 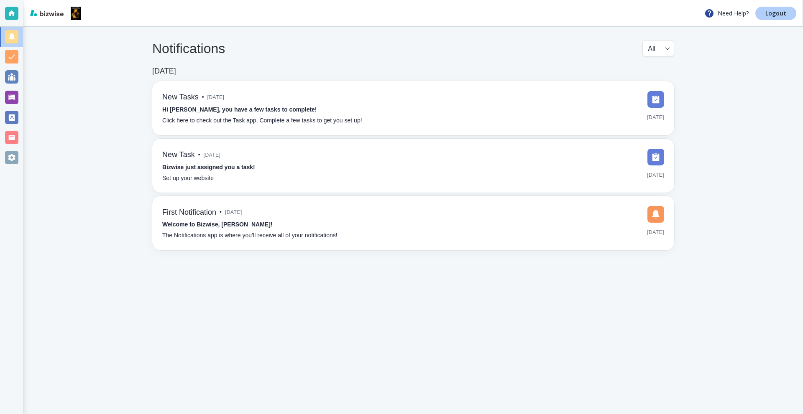 What do you see at coordinates (47, 13) in the screenshot?
I see `img: bizwise` at bounding box center [47, 13].